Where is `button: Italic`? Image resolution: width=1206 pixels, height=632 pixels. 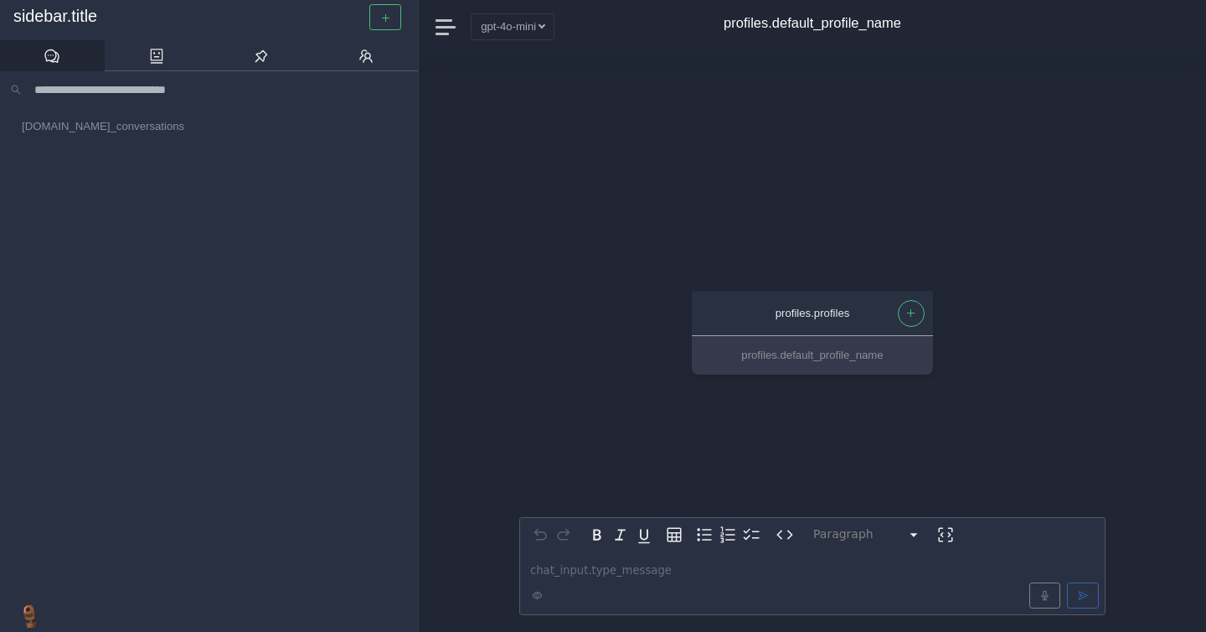
button: Italic is located at coordinates (621, 535).